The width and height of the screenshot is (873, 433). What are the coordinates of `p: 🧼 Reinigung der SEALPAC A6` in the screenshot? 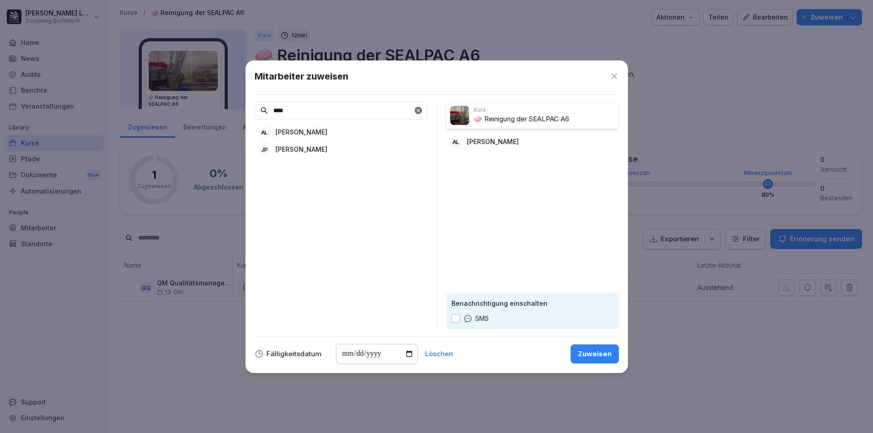 It's located at (544, 119).